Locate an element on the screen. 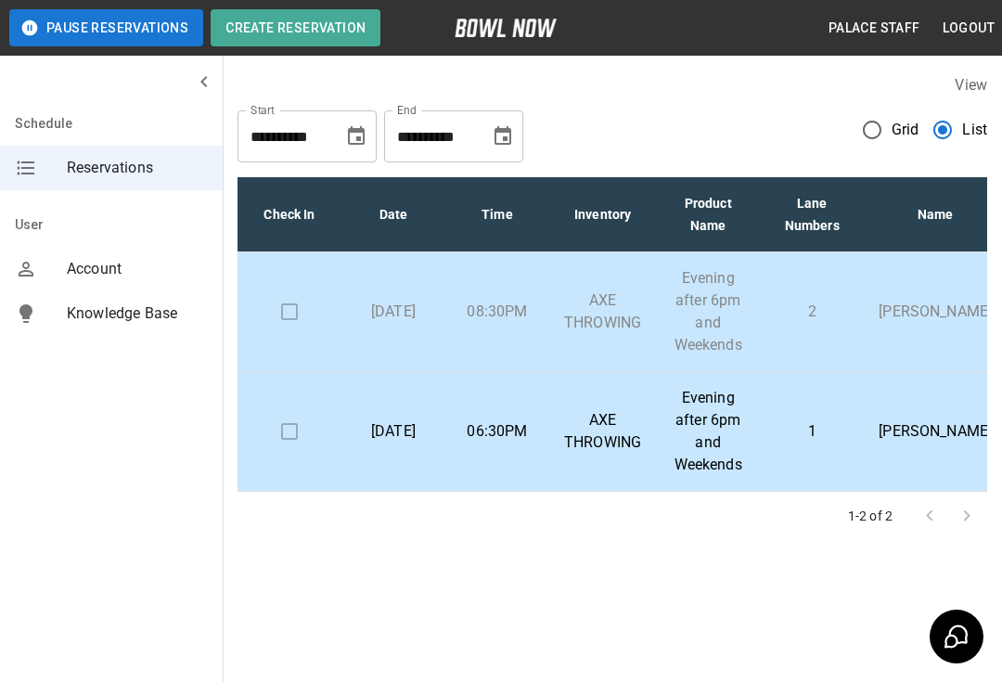  button: Choose date, selected date is Sep 25, 2025 is located at coordinates (356, 136).